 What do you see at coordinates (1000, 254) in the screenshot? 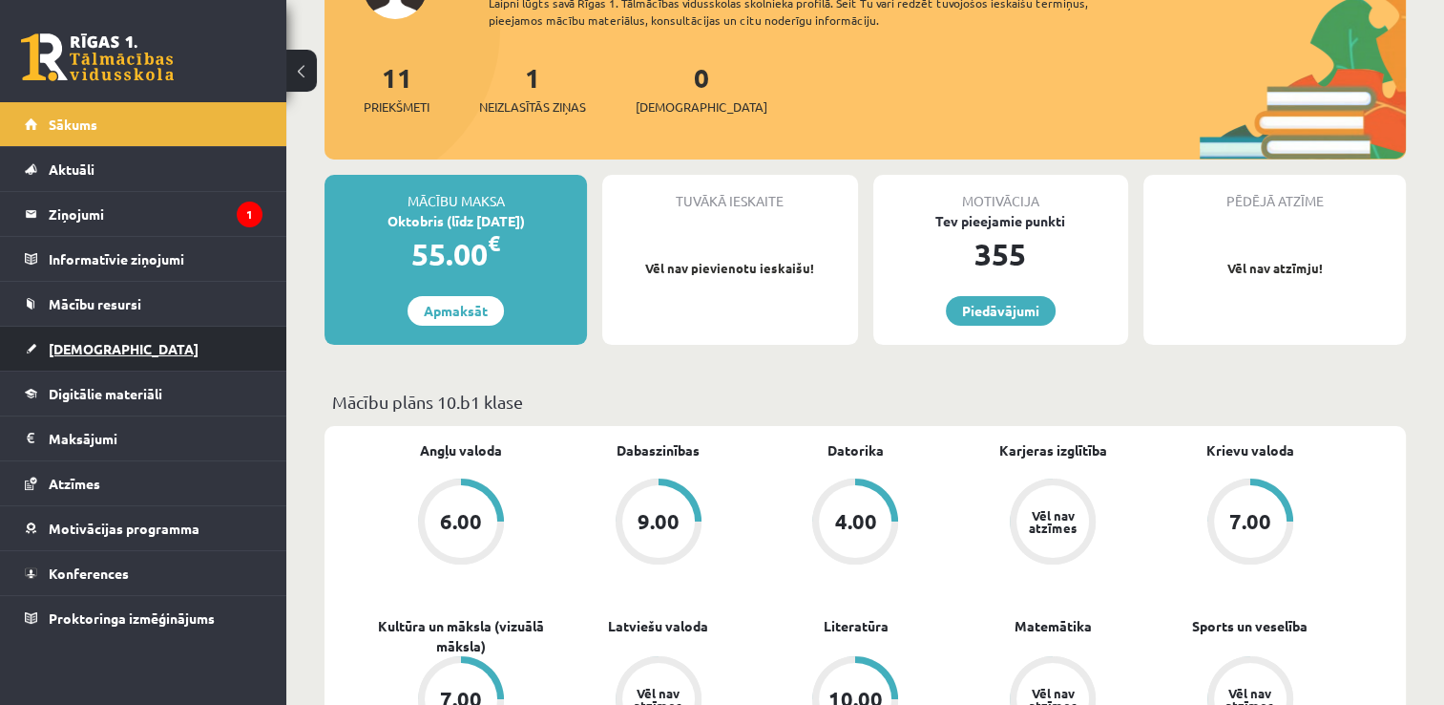
I see `div: 355` at bounding box center [1000, 254].